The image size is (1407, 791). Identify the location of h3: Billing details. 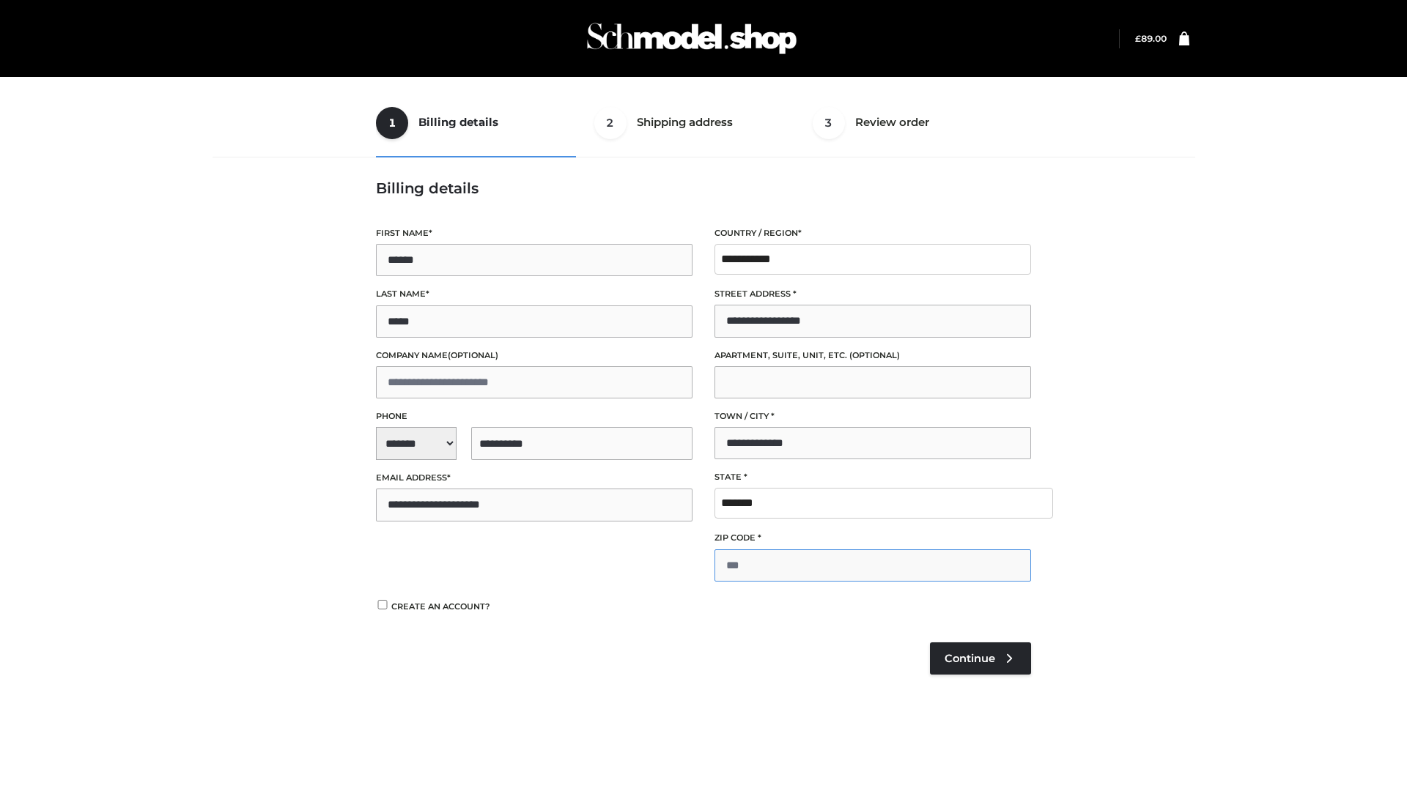
(703, 188).